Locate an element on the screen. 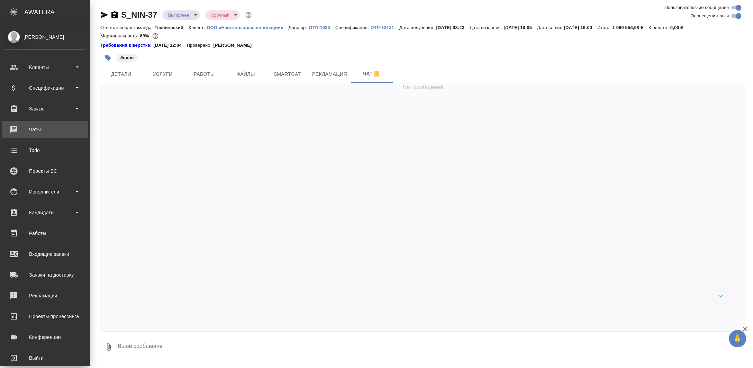 The image size is (753, 368). p: ООО «Нефтегазовые инновации» is located at coordinates (248, 27).